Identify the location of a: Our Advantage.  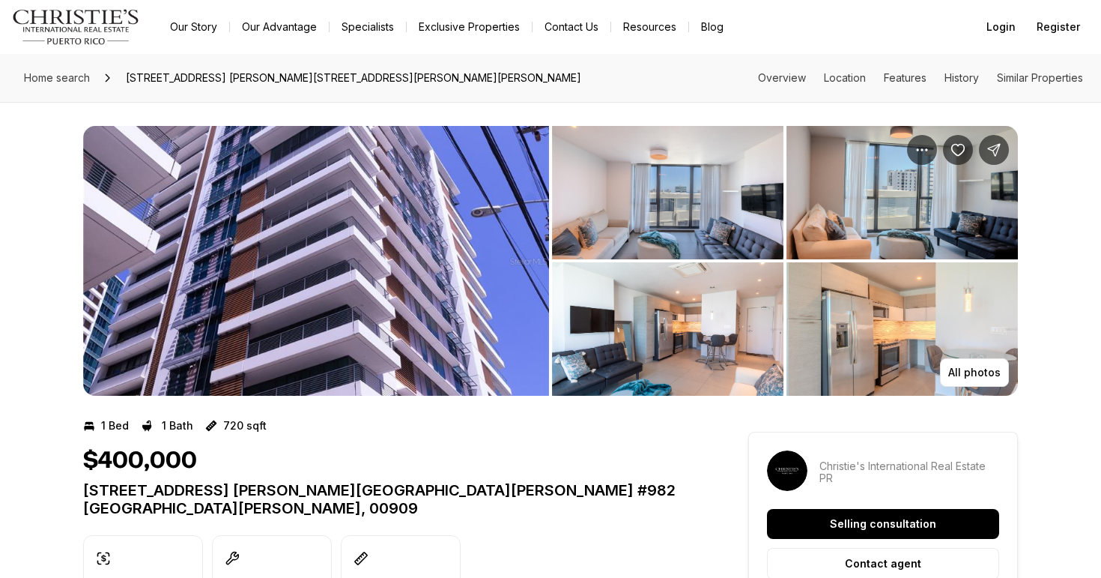
(279, 27).